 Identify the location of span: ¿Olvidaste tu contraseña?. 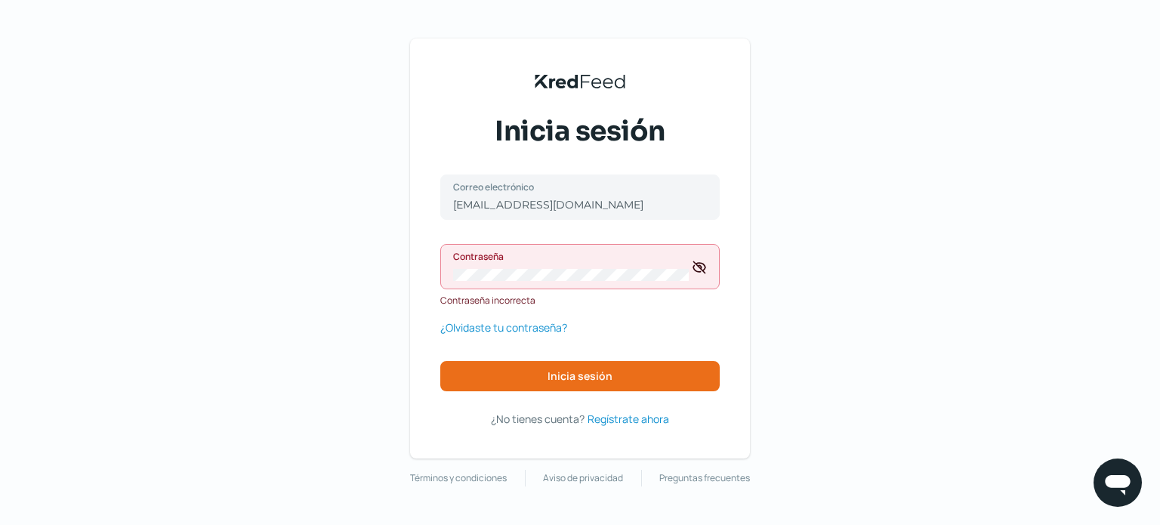
(504, 327).